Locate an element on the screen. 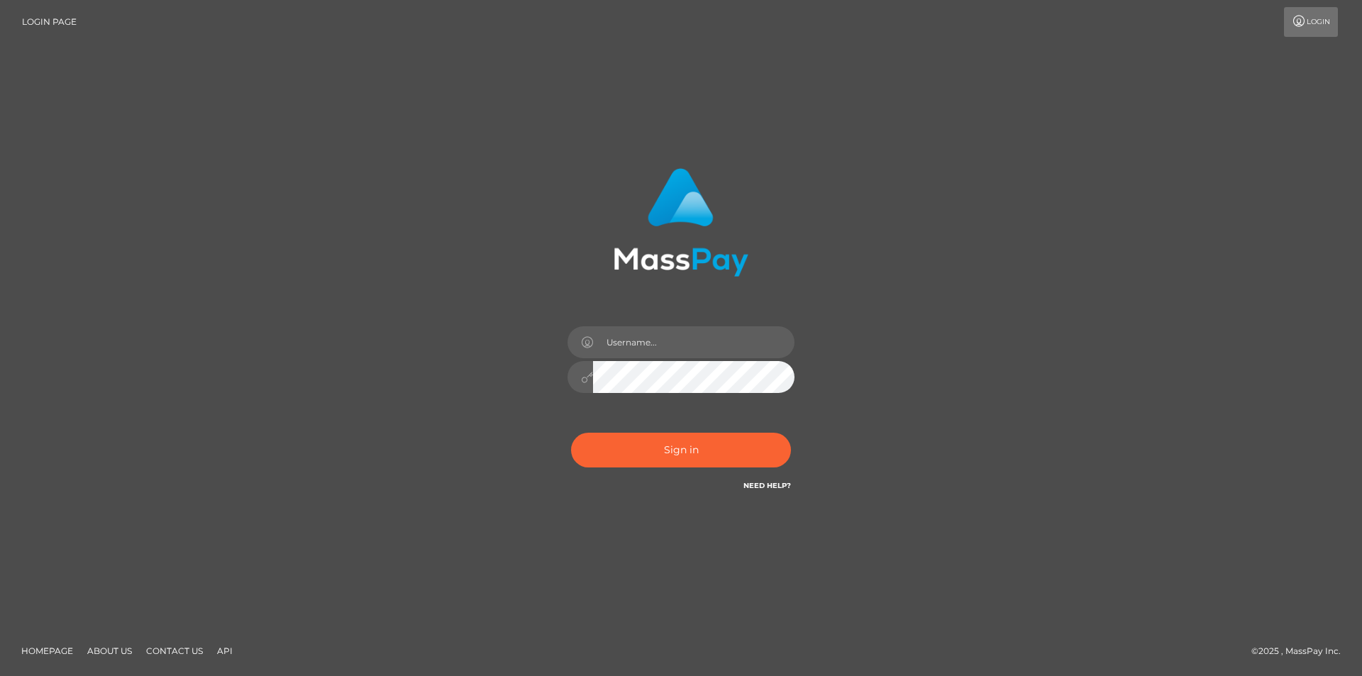 This screenshot has width=1362, height=676. a: API is located at coordinates (225, 651).